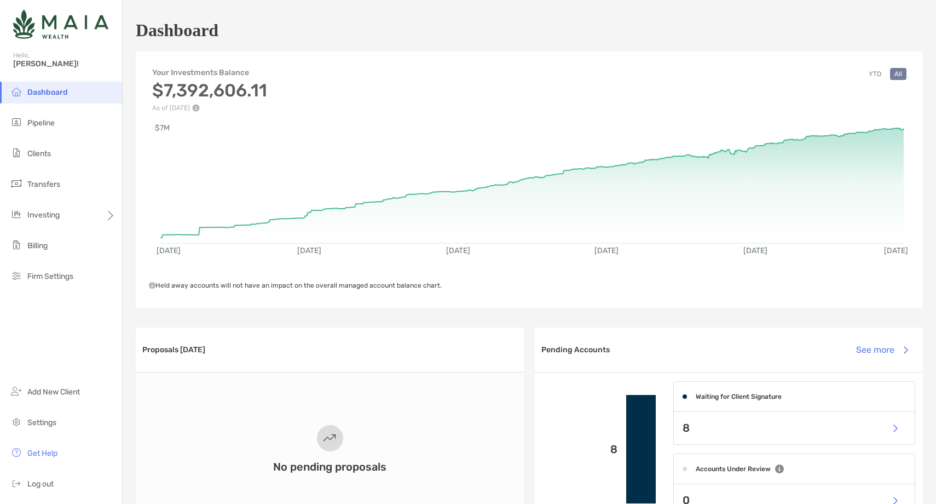  I want to click on img: billing icon, so click(16, 245).